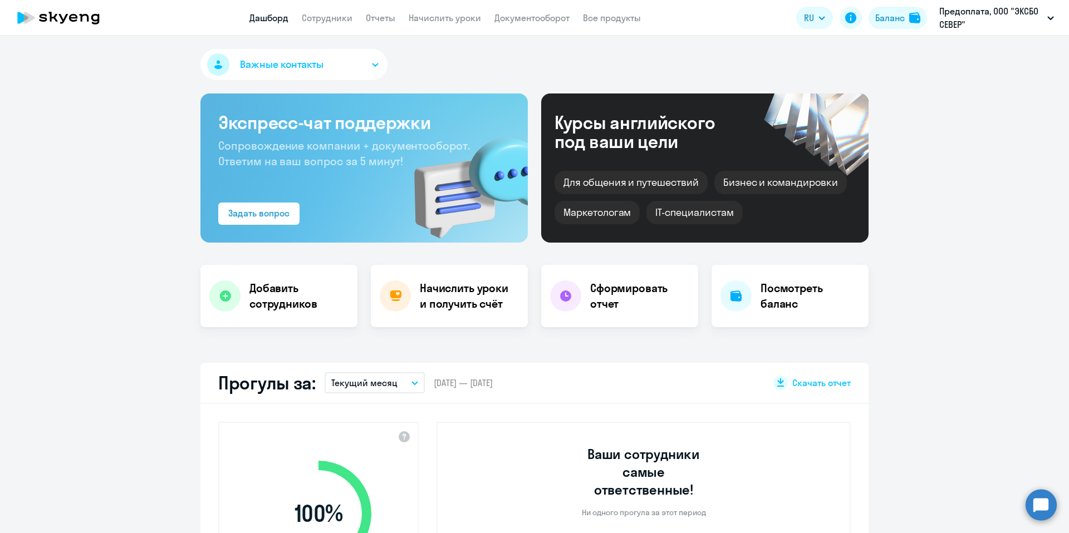 This screenshot has width=1069, height=533. What do you see at coordinates (810, 296) in the screenshot?
I see `h4: Посмотреть баланс` at bounding box center [810, 296].